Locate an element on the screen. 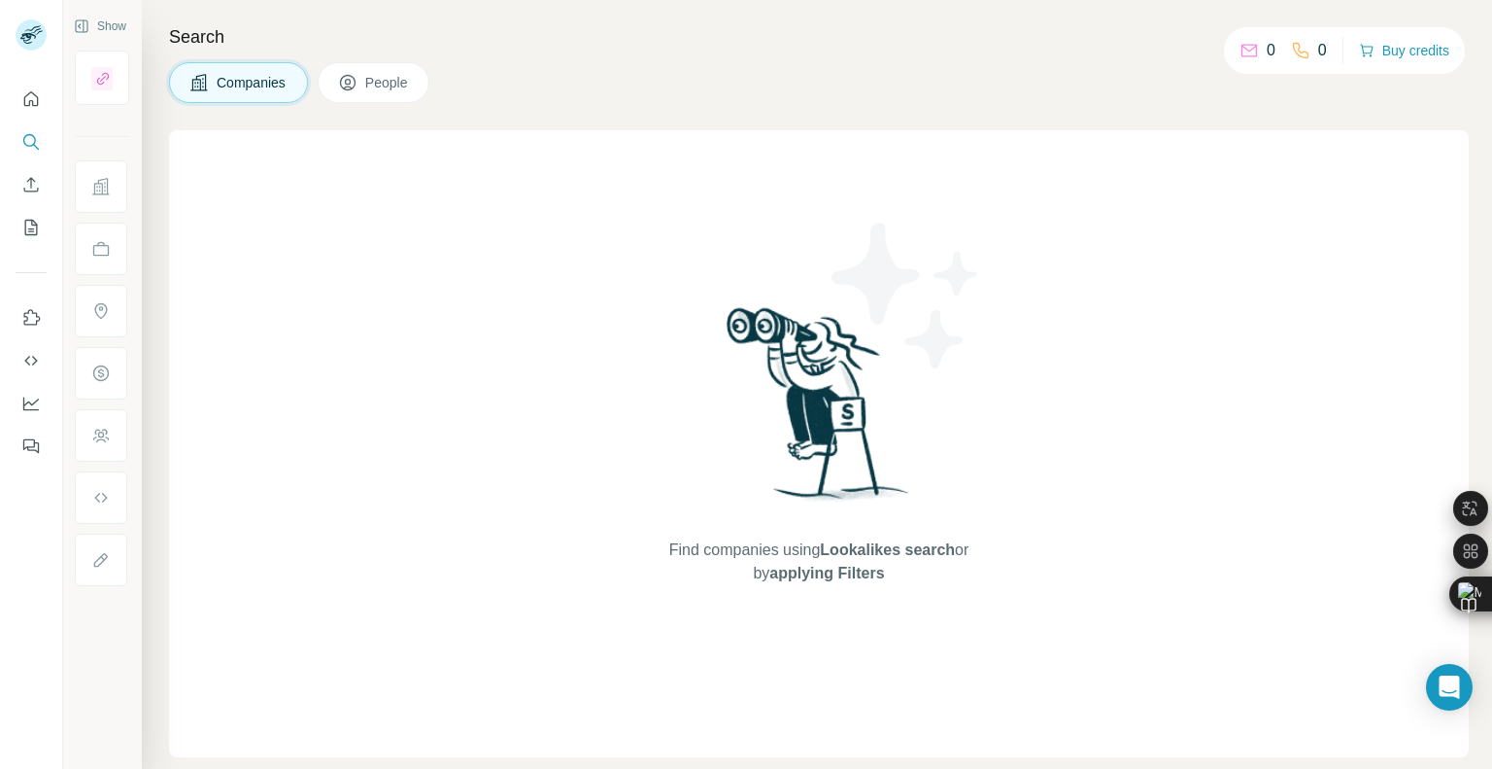  button: Use Surfe on LinkedIn is located at coordinates (31, 318).